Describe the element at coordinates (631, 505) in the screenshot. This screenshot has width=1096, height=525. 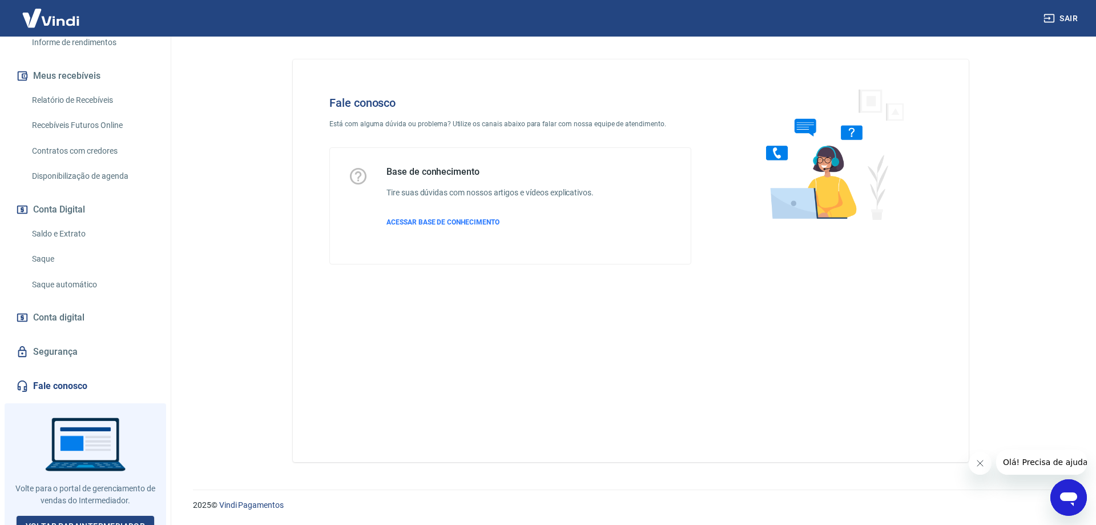
I see `p: 2025 ©` at that location.